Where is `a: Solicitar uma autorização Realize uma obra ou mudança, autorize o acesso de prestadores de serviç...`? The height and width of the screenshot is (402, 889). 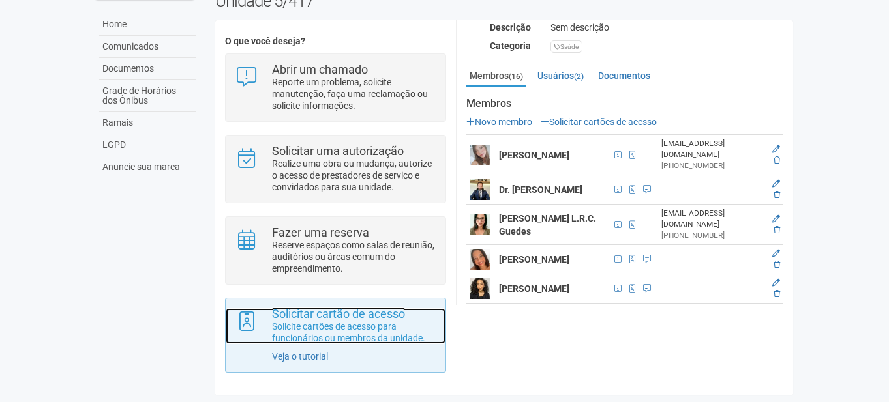 a: Solicitar uma autorização Realize uma obra ou mudança, autorize o acesso de prestadores de serviç... is located at coordinates (335, 169).